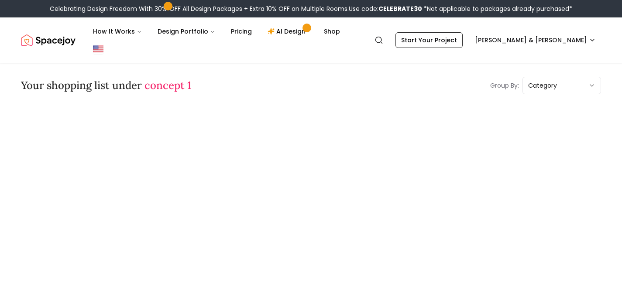 Image resolution: width=622 pixels, height=297 pixels. What do you see at coordinates (106, 86) in the screenshot?
I see `h3: Your shopping list under` at bounding box center [106, 86].